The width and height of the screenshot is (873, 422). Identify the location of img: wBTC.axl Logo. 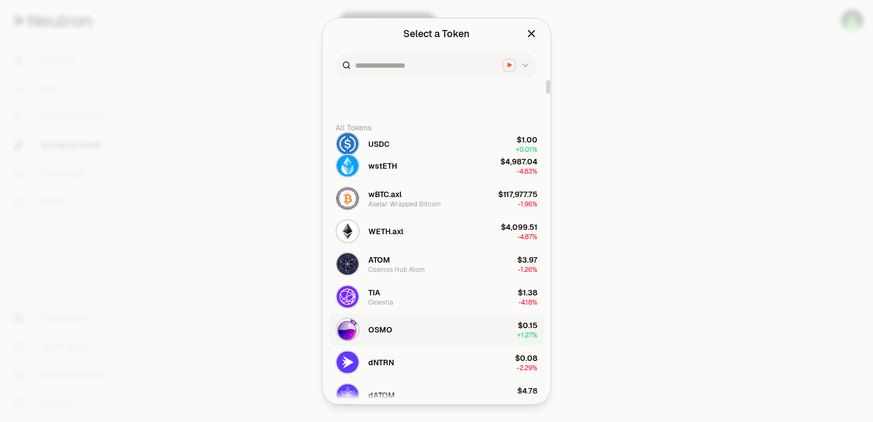
(348, 198).